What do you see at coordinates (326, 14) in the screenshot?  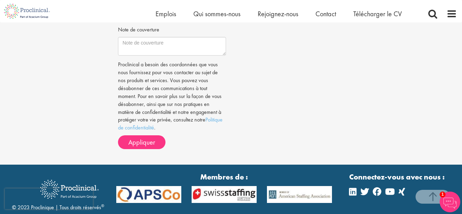 I see `a: Contact` at bounding box center [326, 14].